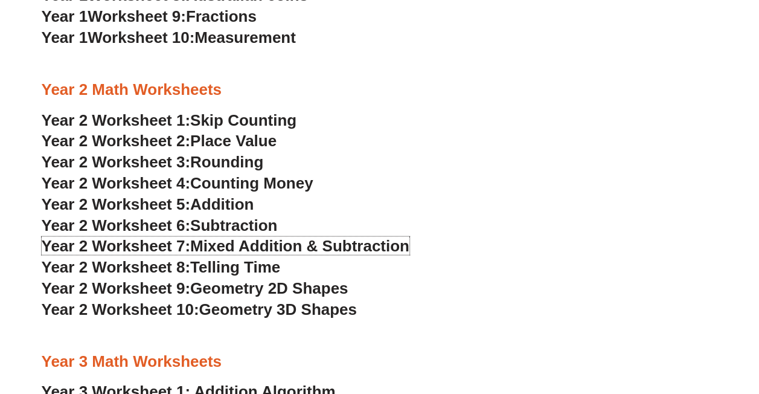 The image size is (759, 394). What do you see at coordinates (120, 309) in the screenshot?
I see `span: Year 2 Worksheet 10:` at bounding box center [120, 309].